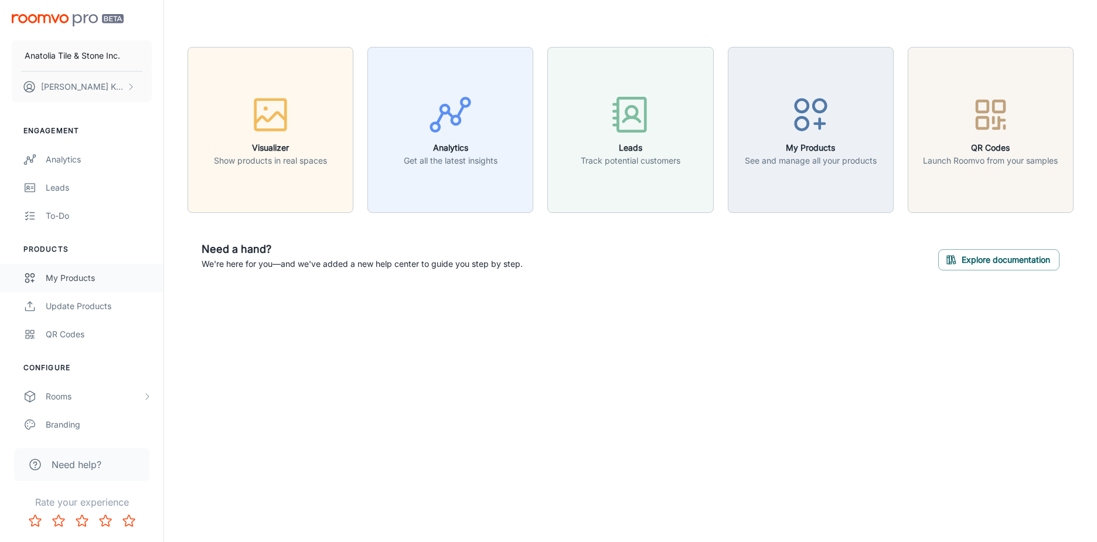 This screenshot has height=542, width=1097. I want to click on a: QR CodesLaunch Roomvo from your samples, so click(991, 129).